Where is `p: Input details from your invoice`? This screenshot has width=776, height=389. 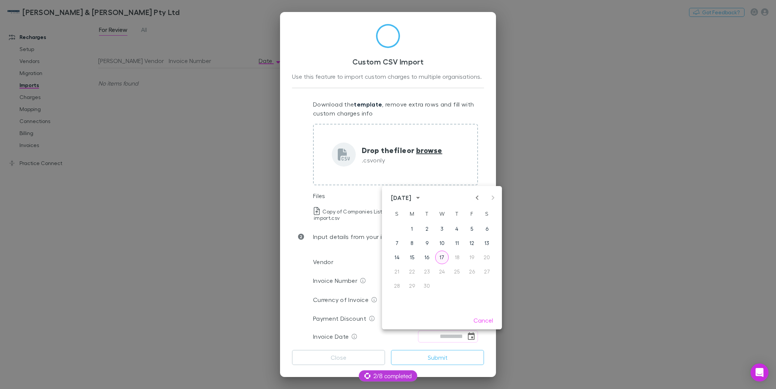
p: Input details from your invoice is located at coordinates (352, 236).